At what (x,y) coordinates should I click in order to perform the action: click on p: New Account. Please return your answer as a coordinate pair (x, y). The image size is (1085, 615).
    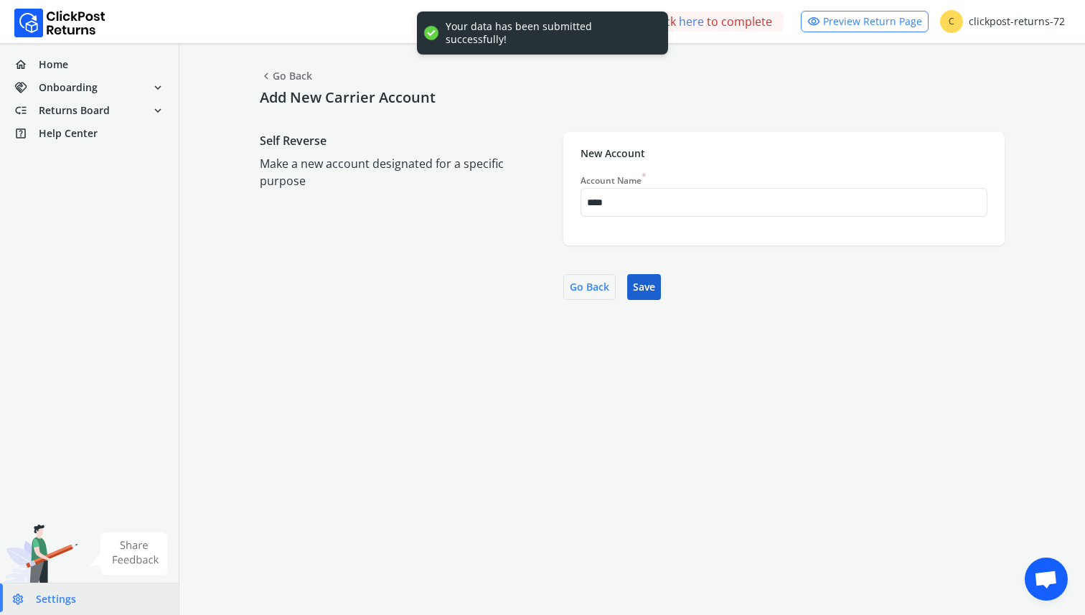
    Looking at the image, I should click on (784, 154).